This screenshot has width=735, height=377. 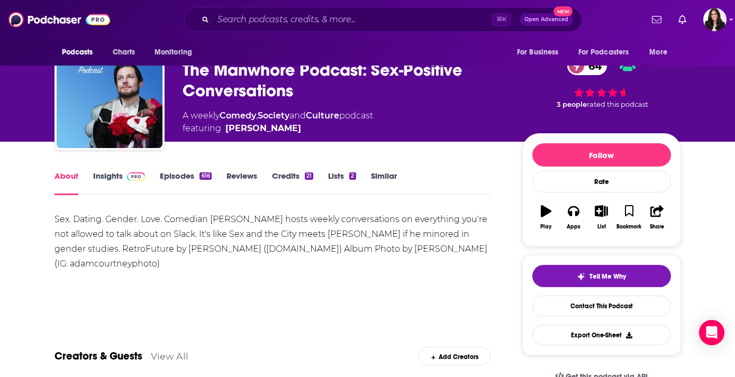 What do you see at coordinates (110, 95) in the screenshot?
I see `img: The Manwhore Podcast: Sex-Positive Conversations` at bounding box center [110, 95].